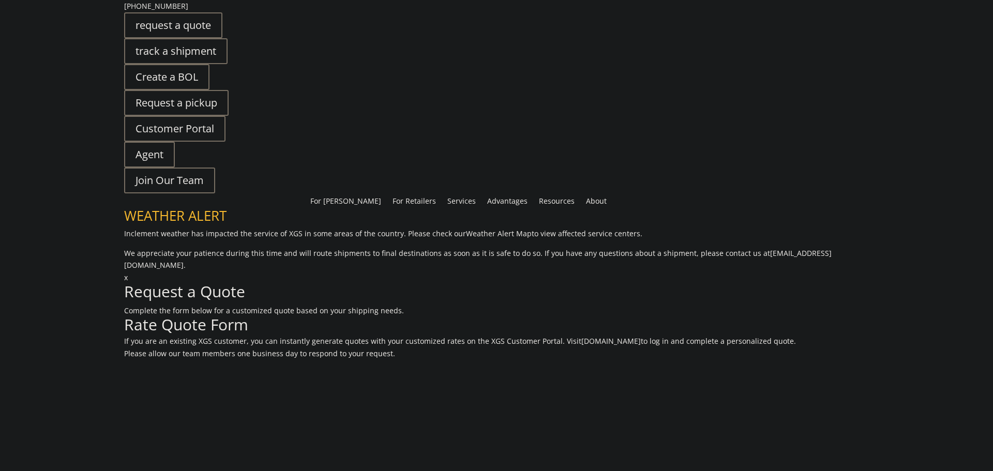 The image size is (993, 471). Describe the element at coordinates (556, 203) in the screenshot. I see `a: Resources` at that location.